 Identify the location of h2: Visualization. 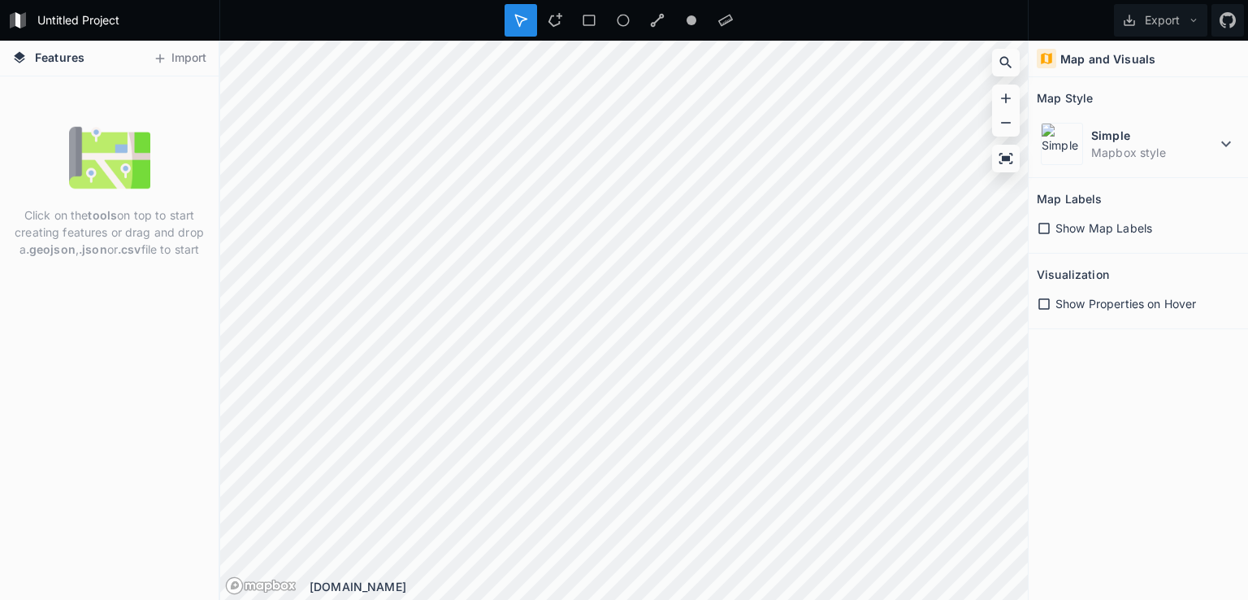
(1073, 274).